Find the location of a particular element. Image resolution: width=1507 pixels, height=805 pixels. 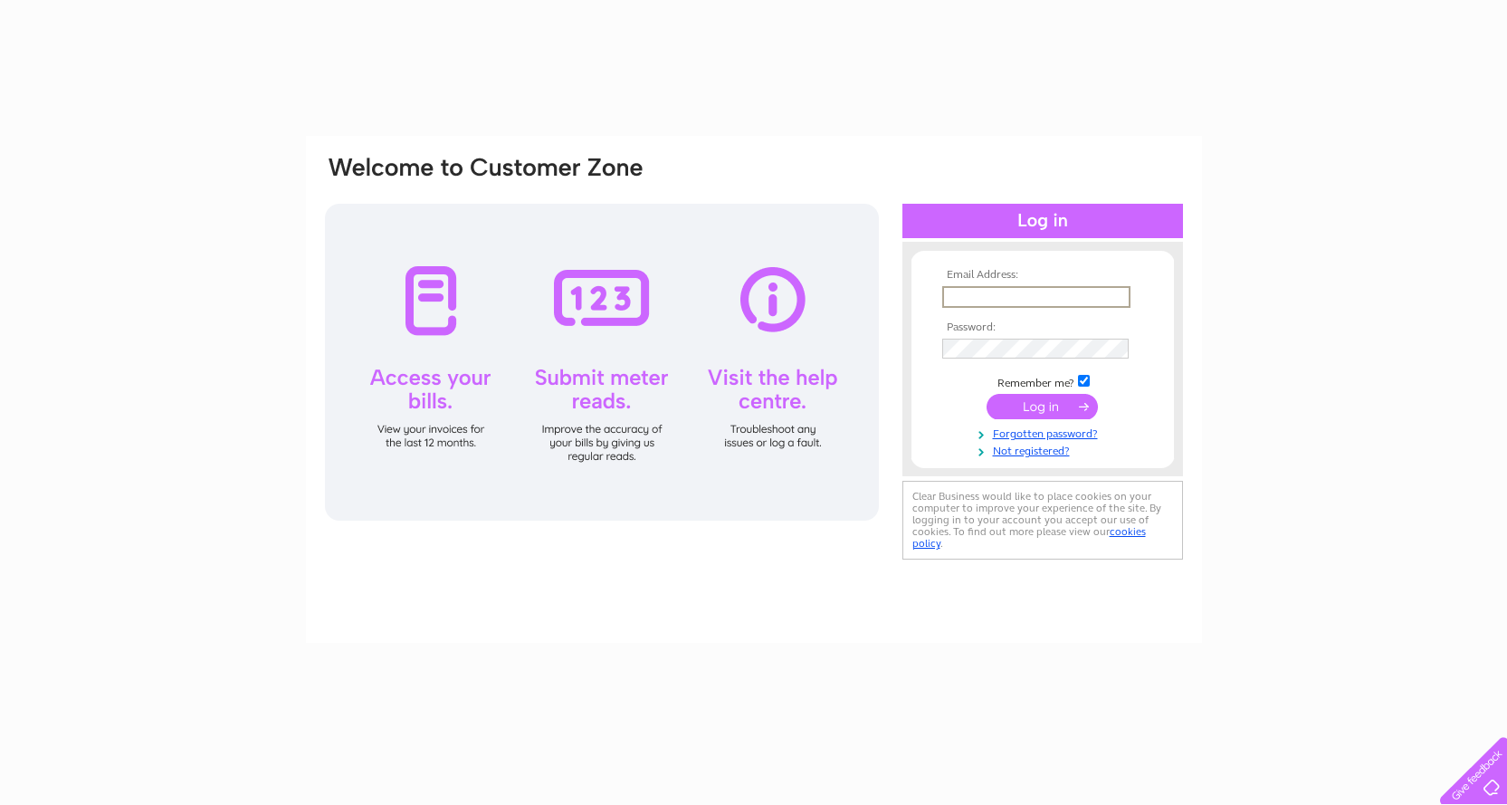

th: Email Address: is located at coordinates (1043, 275).